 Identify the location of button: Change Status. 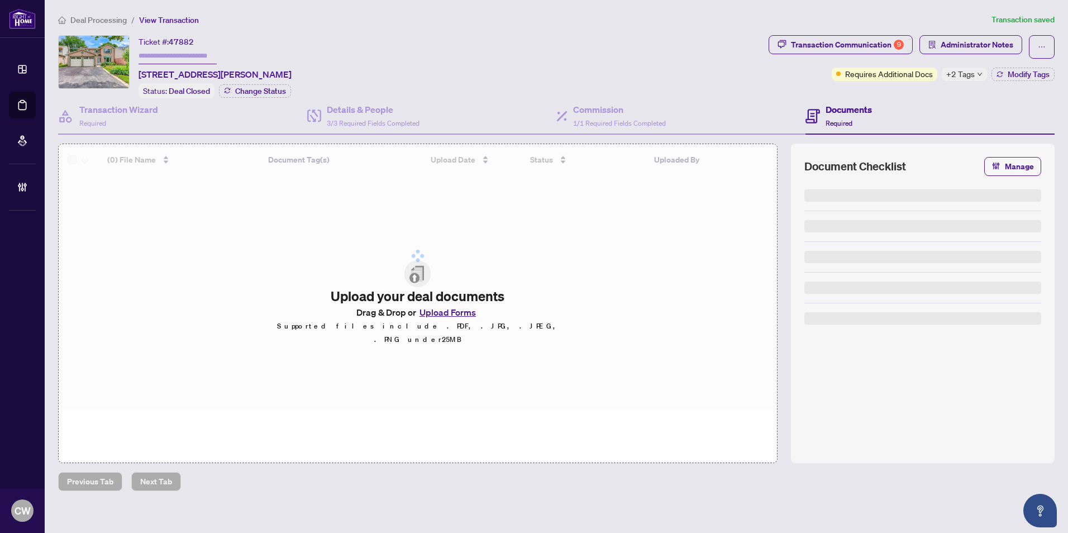
(255, 91).